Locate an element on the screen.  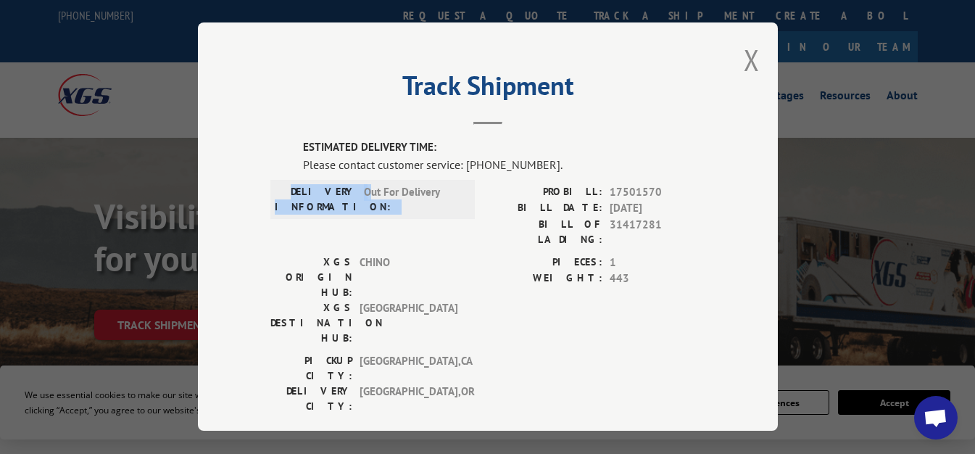
label: DELIVERY CITY: is located at coordinates (311, 399).